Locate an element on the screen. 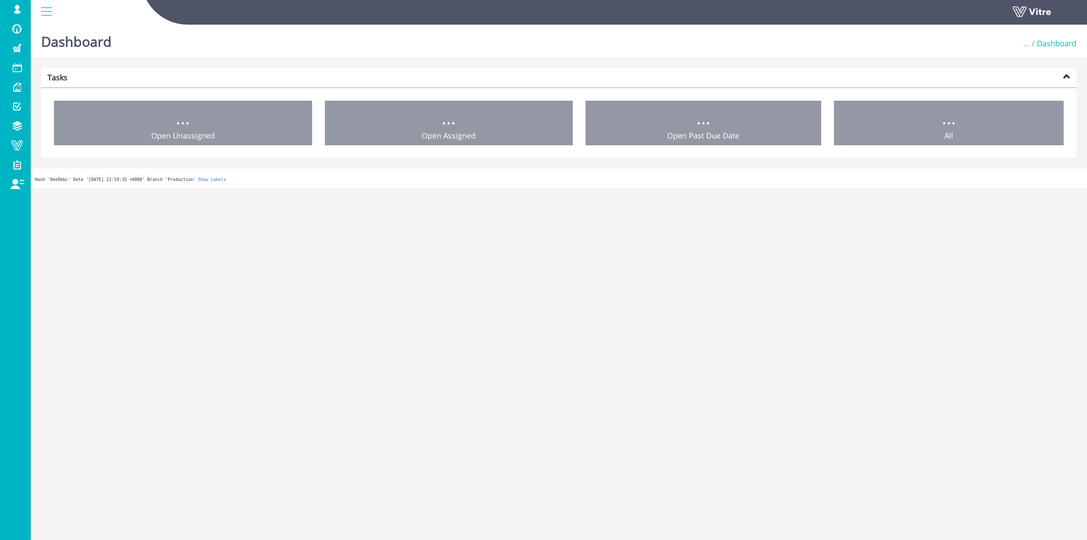  a: Show Labels is located at coordinates (212, 179).